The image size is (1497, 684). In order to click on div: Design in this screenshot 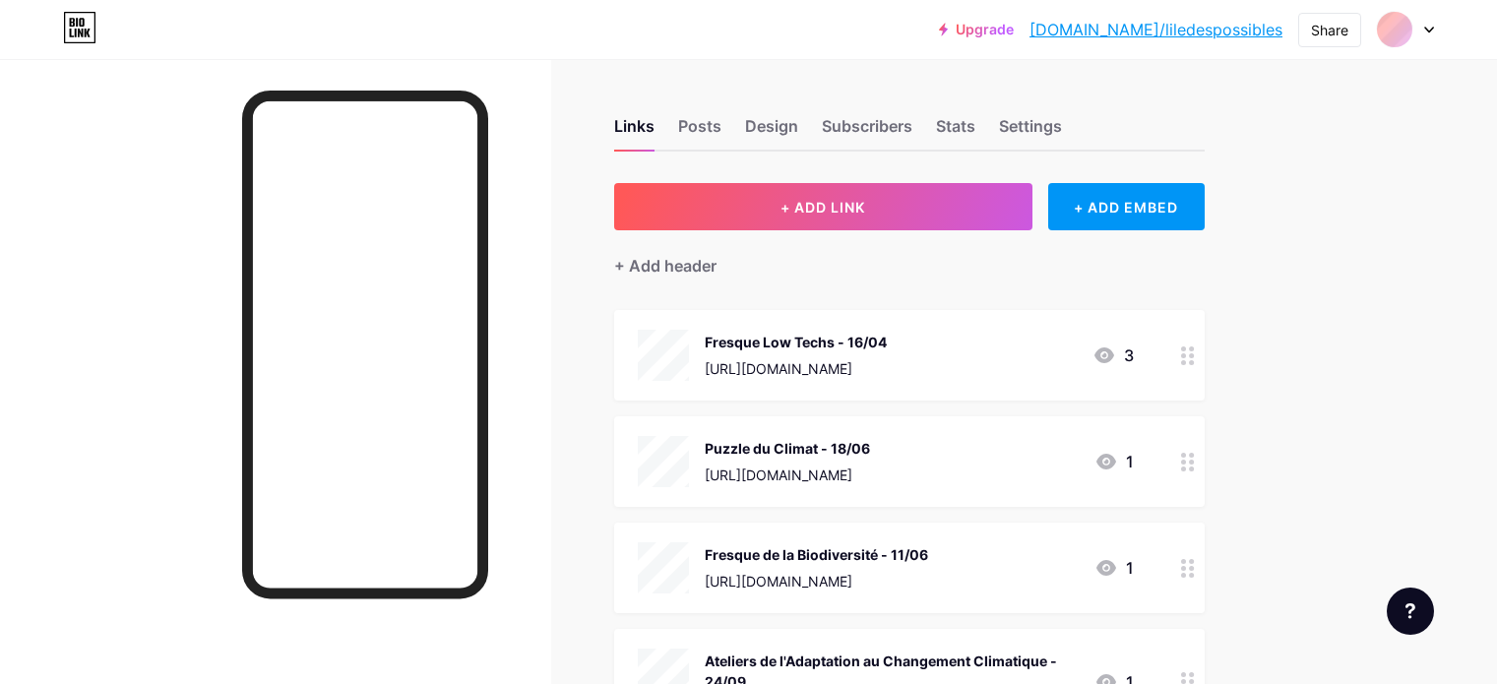, I will do `click(772, 132)`.